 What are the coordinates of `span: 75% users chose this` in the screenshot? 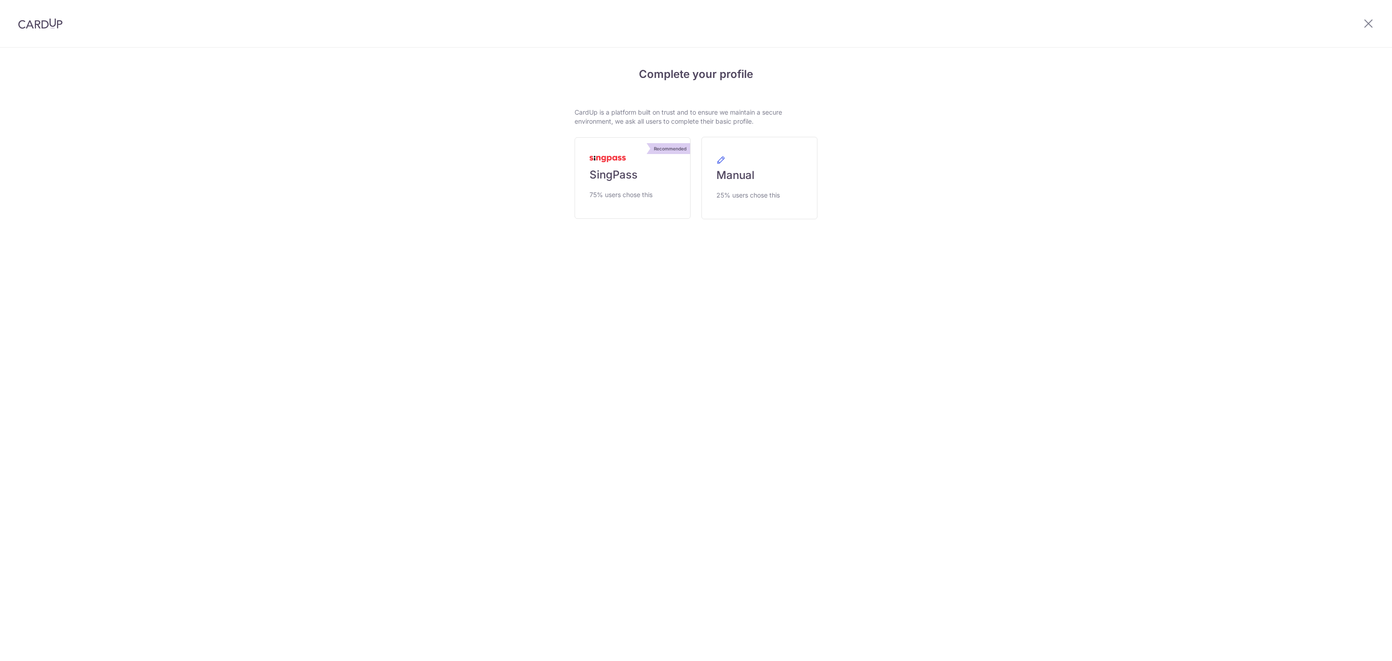 It's located at (621, 195).